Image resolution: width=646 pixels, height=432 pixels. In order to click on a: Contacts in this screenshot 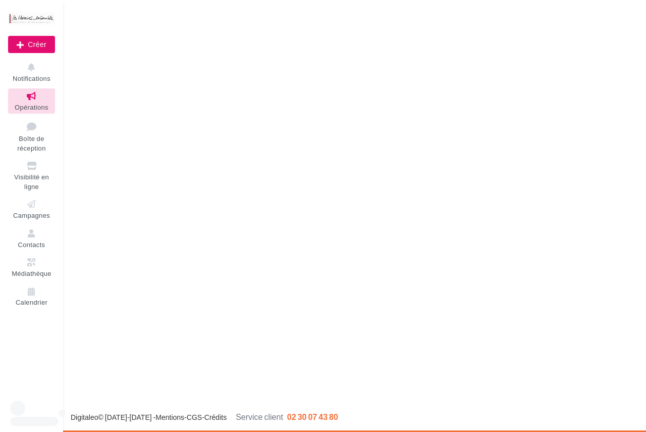, I will do `click(31, 238)`.